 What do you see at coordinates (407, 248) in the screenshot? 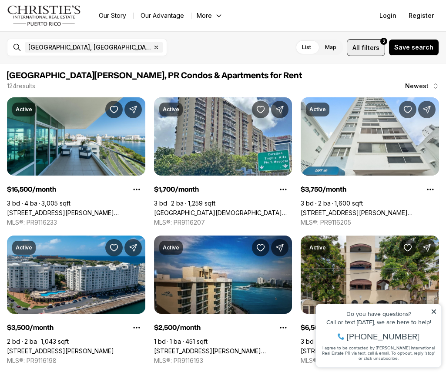
I see `button: Save Property: 14 CERVANTES #2` at bounding box center [407, 248].